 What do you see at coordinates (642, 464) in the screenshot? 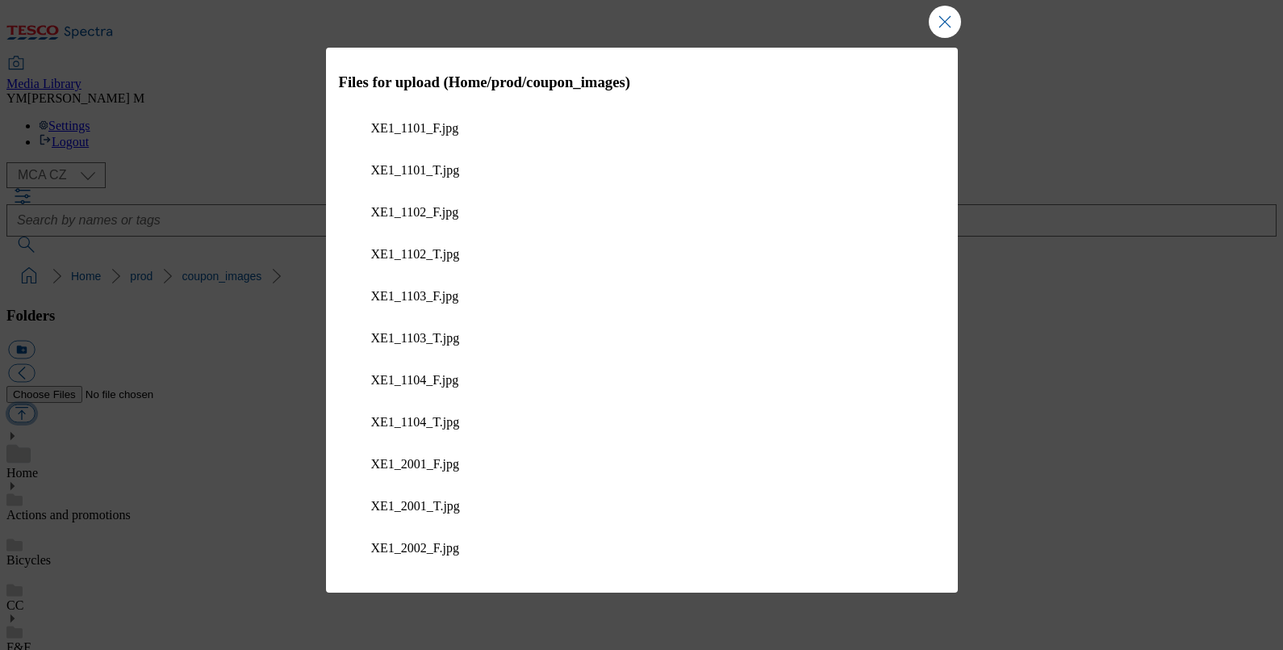
I see `figcaption: XE1_2001_F.jpg` at bounding box center [642, 464].